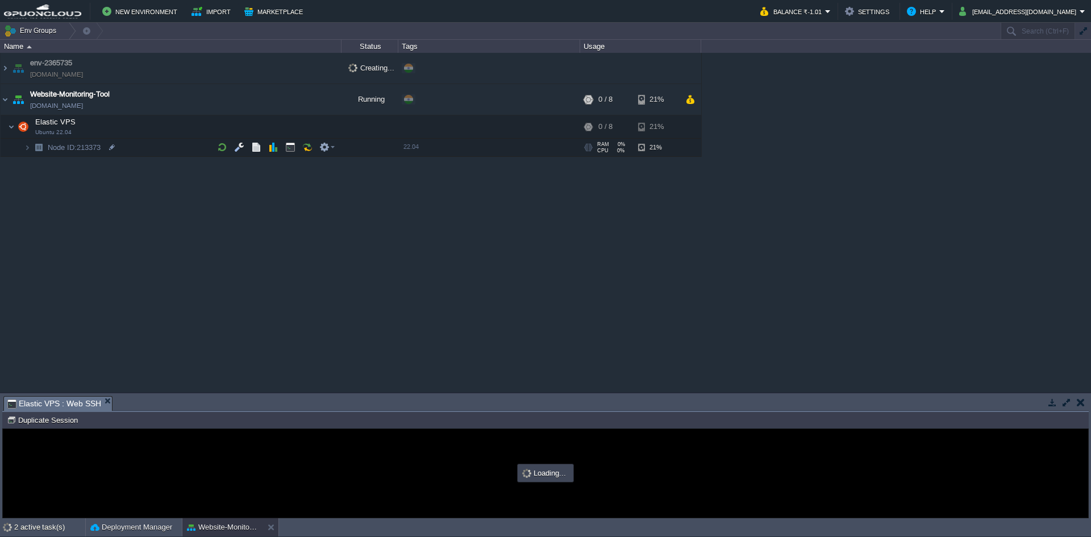  Describe the element at coordinates (370, 46) in the screenshot. I see `div: Status` at that location.